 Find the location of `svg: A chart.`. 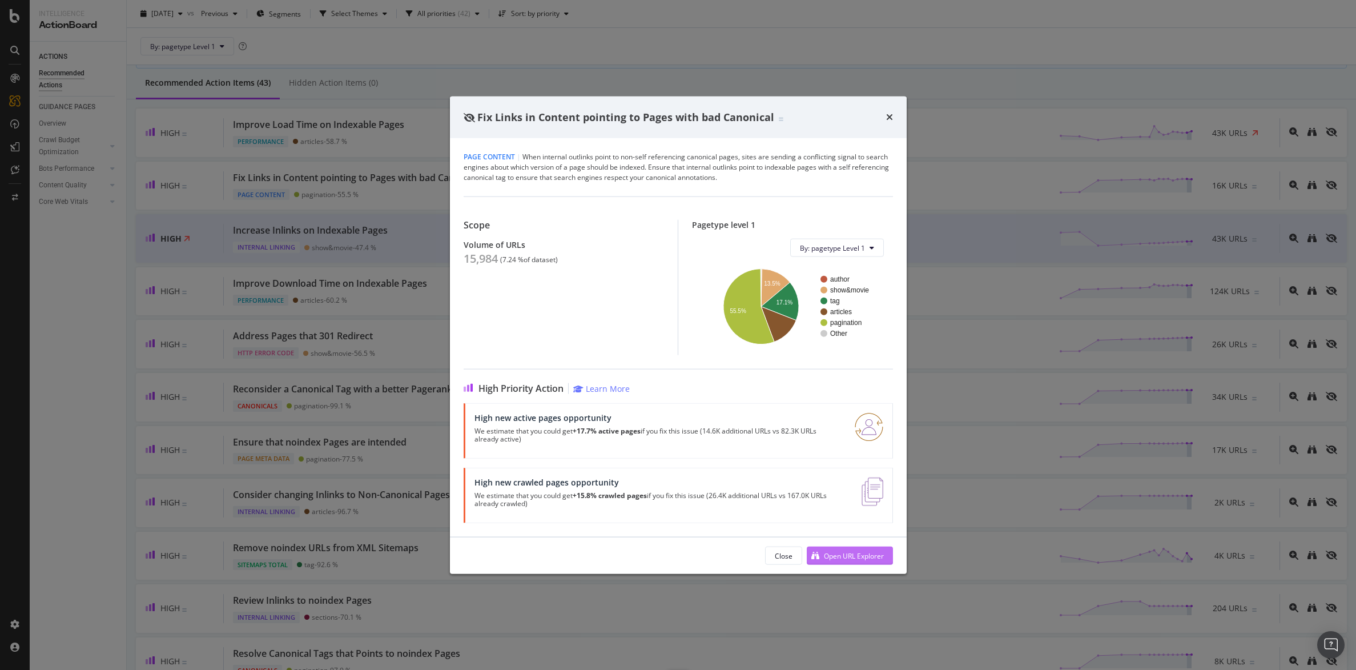

svg: A chart. is located at coordinates (792, 306).